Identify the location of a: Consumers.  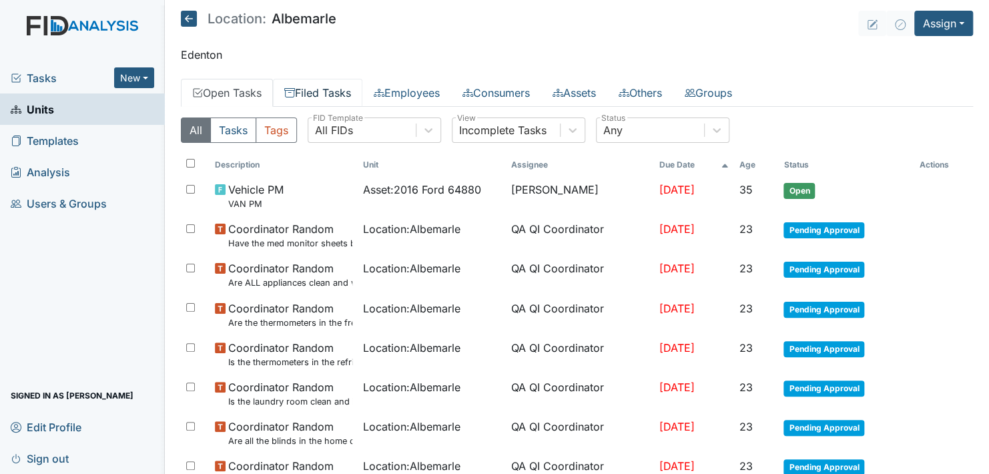
(496, 93).